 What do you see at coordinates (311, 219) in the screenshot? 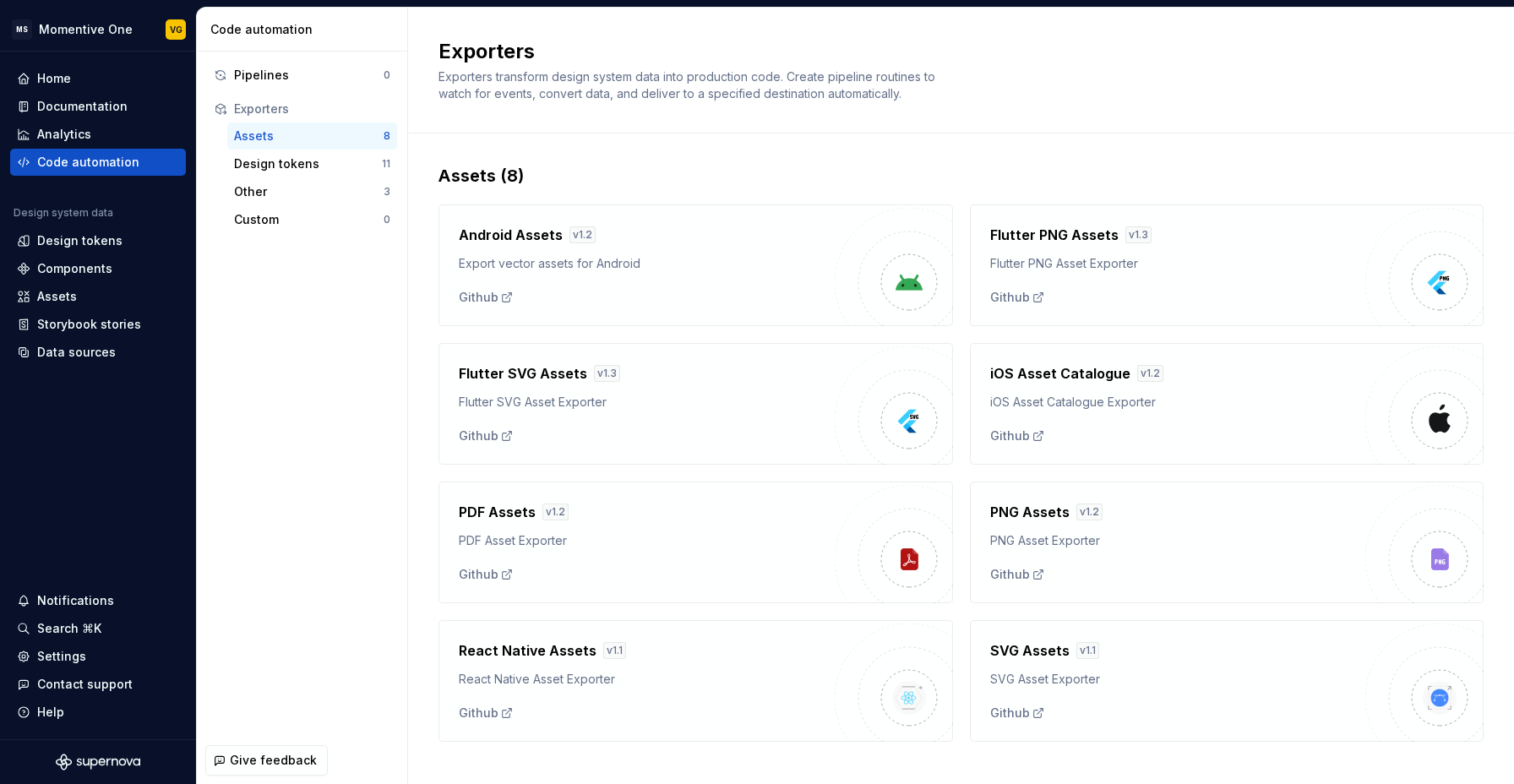
I see `a: Custom0` at bounding box center [311, 219].